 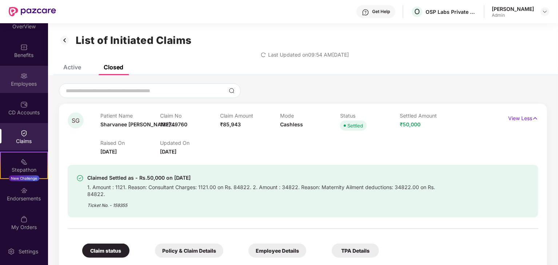 I want to click on div: Settled, so click(x=355, y=126).